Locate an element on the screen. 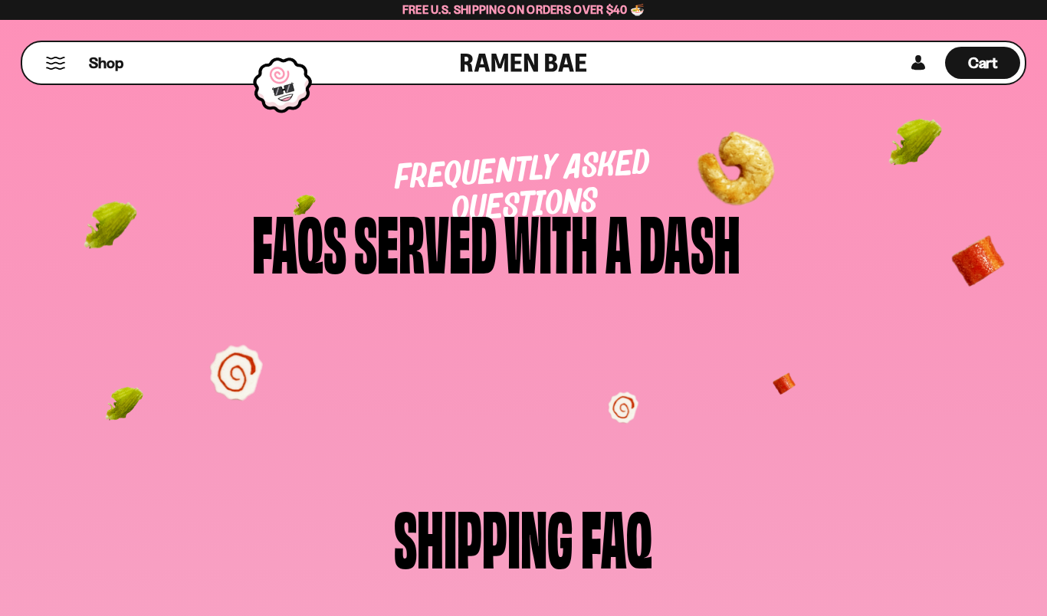 The image size is (1047, 616). div: FAQ is located at coordinates (616, 535).